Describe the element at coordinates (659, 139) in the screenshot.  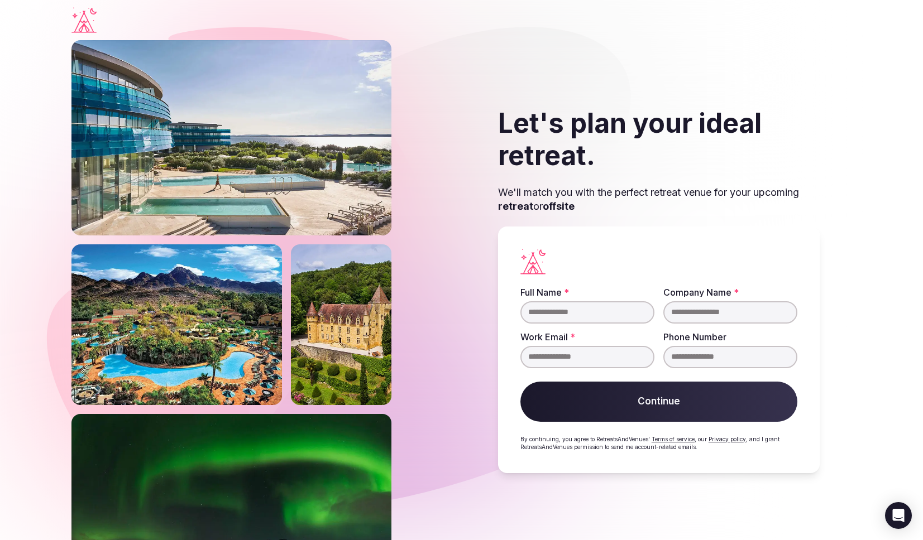
I see `h2: Let's plan your ideal retreat.` at that location.